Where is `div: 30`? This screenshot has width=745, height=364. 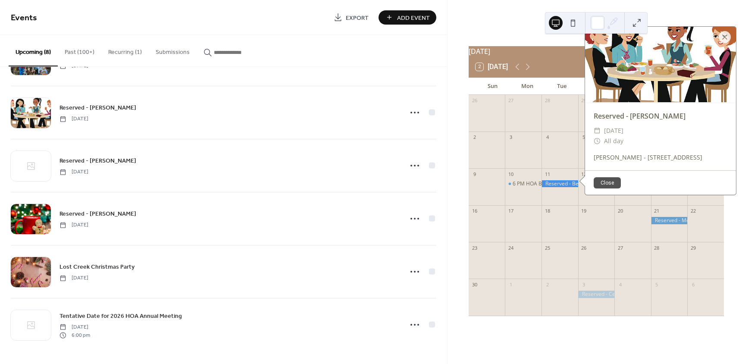
div: 30 is located at coordinates (474, 284).